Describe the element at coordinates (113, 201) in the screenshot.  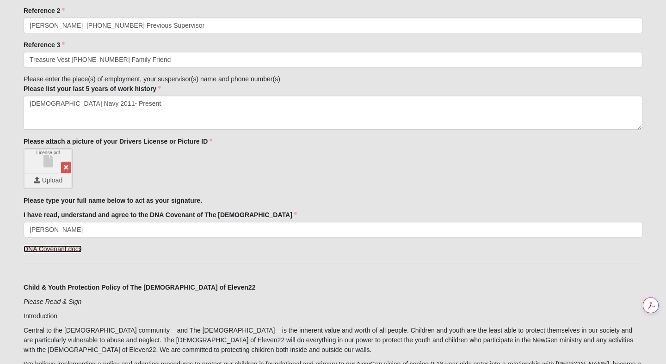
I see `strong: Please type your full name below to act as your signature.` at that location.